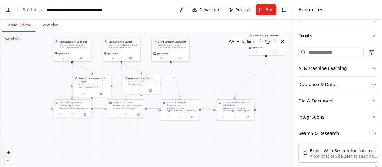  I want to click on div: Find Grant Opportunities, so click(71, 103).